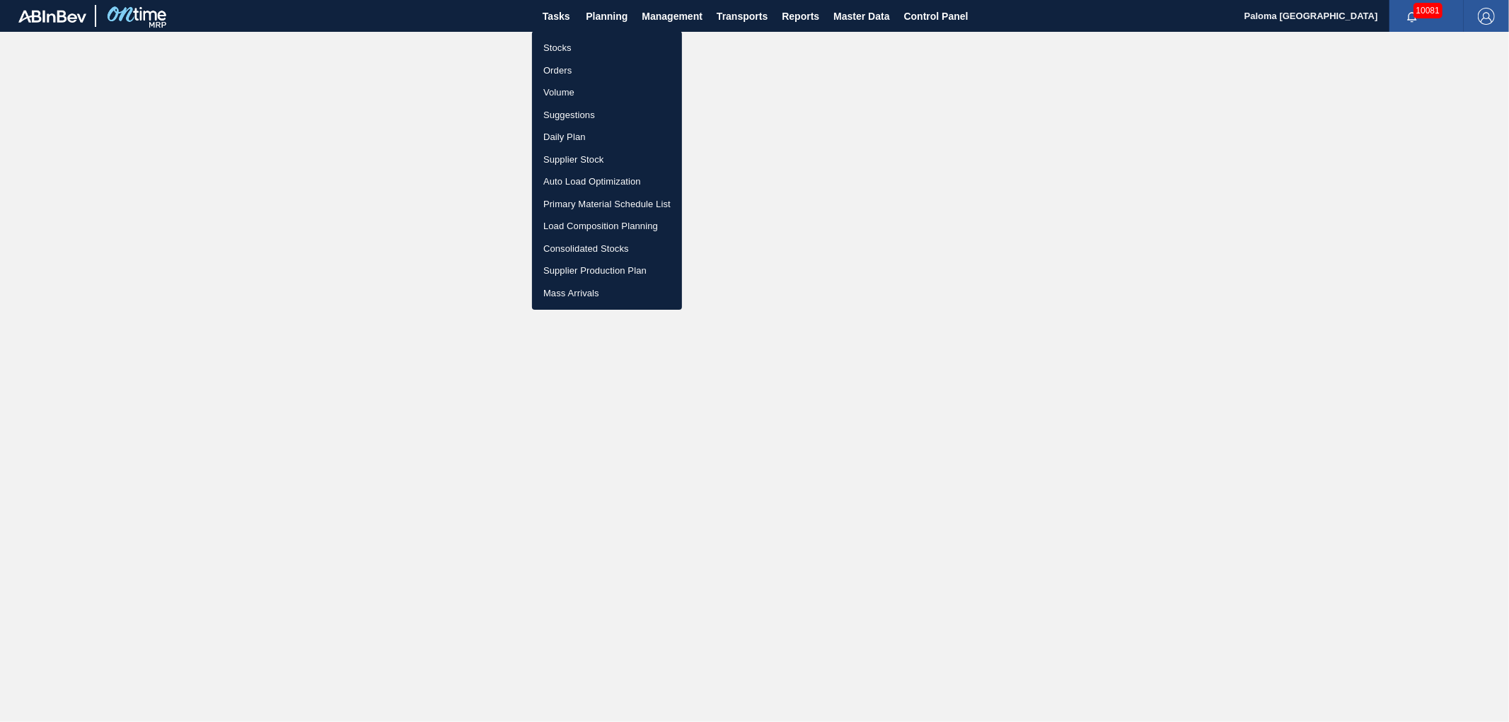  Describe the element at coordinates (607, 182) in the screenshot. I see `a: Auto Load Optimization` at that location.